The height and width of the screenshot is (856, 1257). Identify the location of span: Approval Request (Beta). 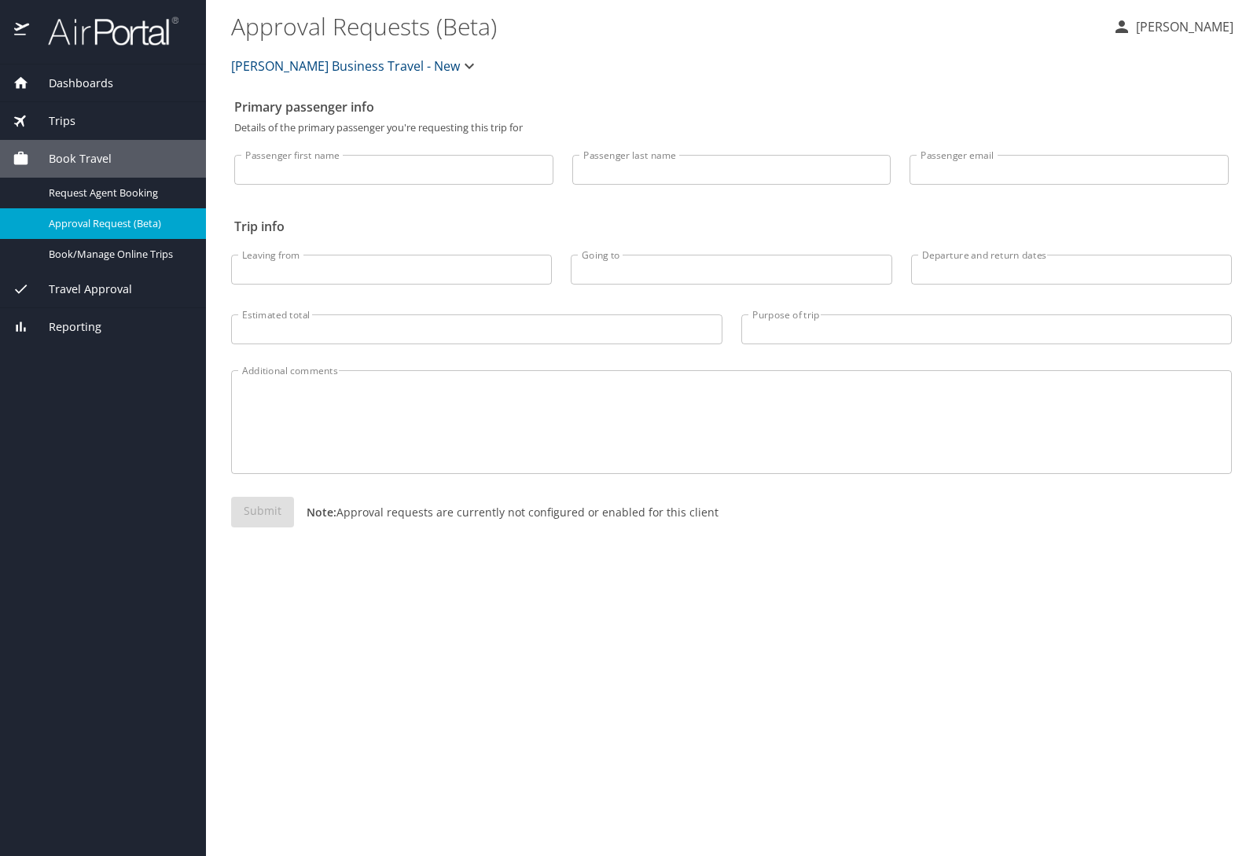
(118, 223).